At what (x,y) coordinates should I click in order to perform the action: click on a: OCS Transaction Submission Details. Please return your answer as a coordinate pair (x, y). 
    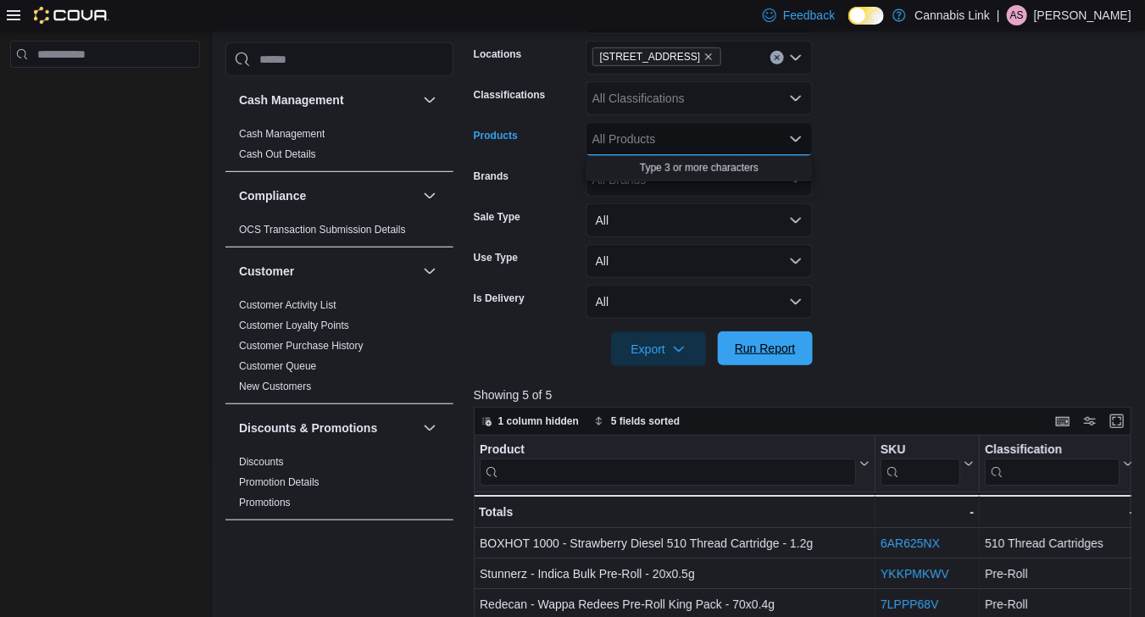
    Looking at the image, I should click on (322, 230).